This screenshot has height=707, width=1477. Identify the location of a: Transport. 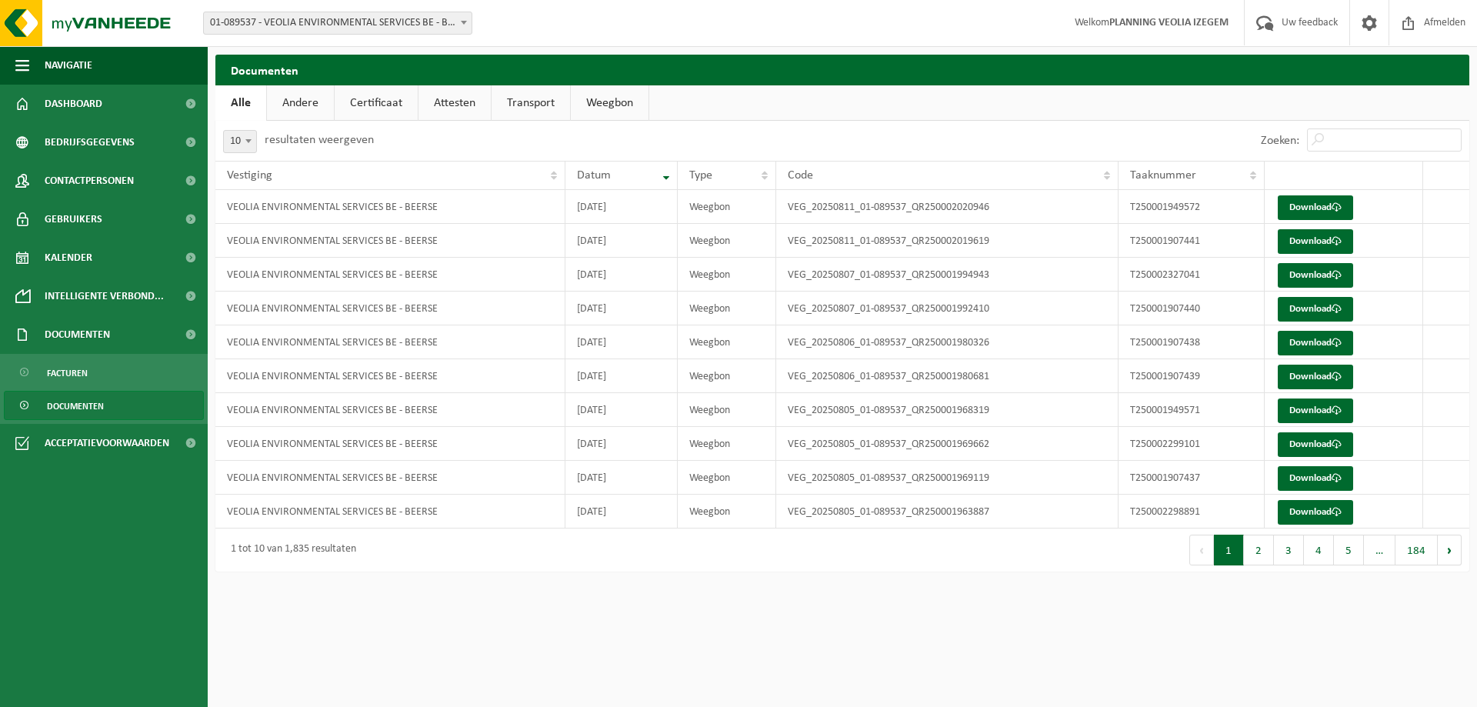
(531, 103).